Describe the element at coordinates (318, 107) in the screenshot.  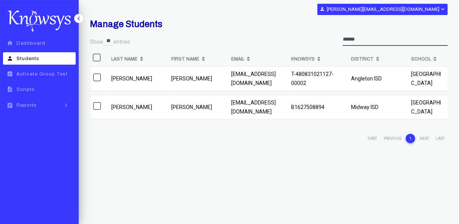
I see `p: B1627508894` at that location.